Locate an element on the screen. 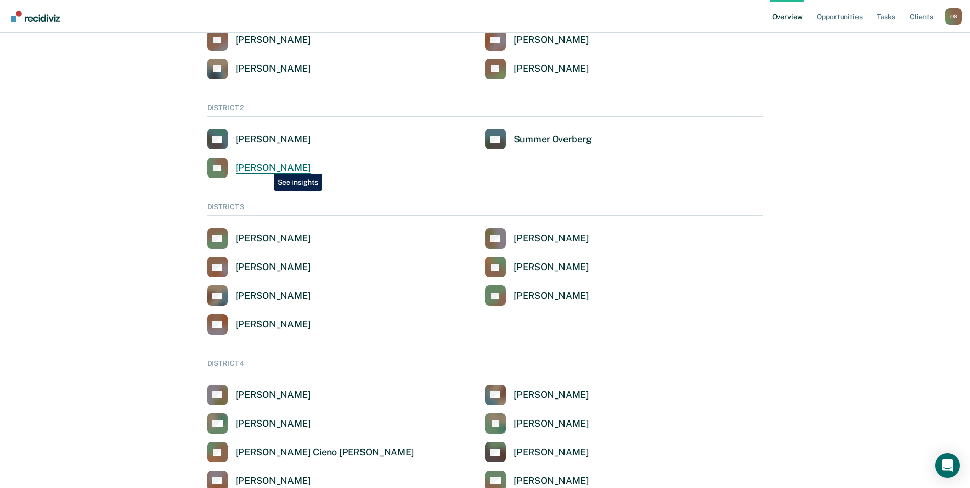  div: Summer Overberg is located at coordinates (553, 139).